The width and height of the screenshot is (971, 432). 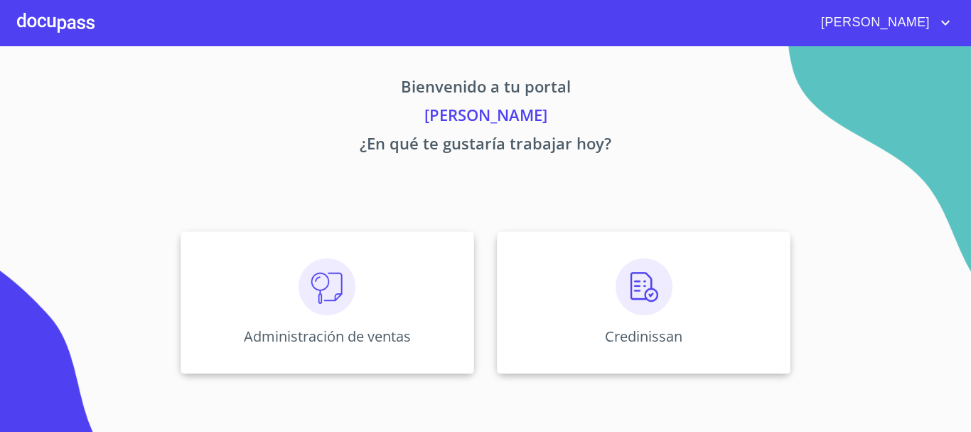 What do you see at coordinates (327, 286) in the screenshot?
I see `img: consulta.png` at bounding box center [327, 286].